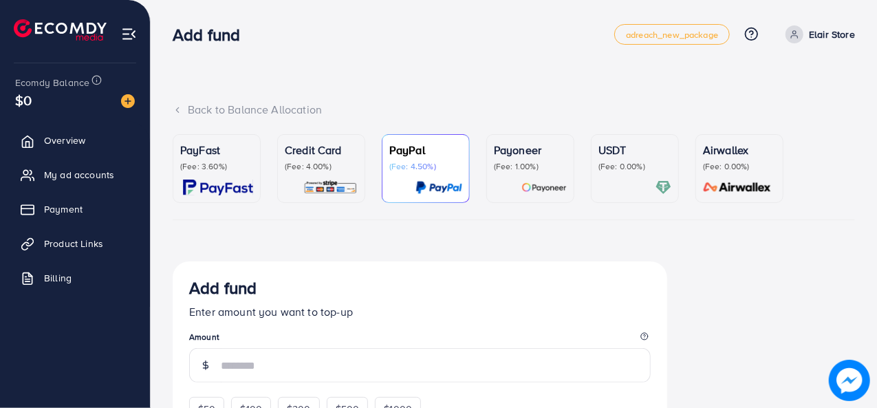  What do you see at coordinates (672, 34) in the screenshot?
I see `a: adreach_new_package` at bounding box center [672, 34].